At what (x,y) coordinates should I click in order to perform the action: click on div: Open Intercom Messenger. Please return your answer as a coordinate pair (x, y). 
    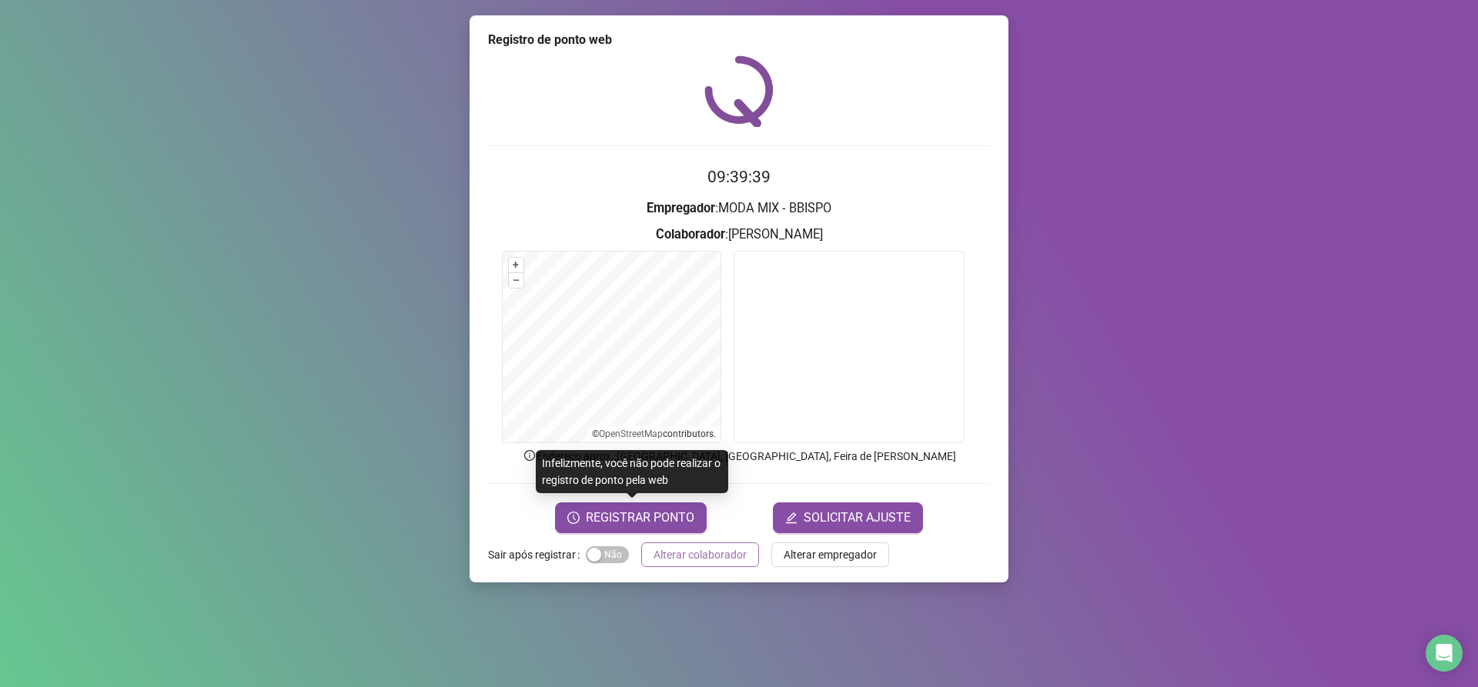
    Looking at the image, I should click on (1444, 653).